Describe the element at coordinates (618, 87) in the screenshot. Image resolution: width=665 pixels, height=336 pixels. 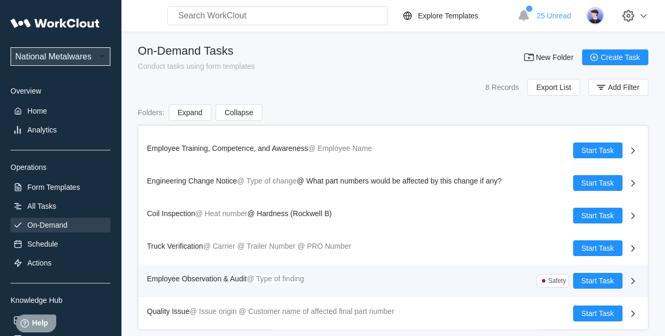
I see `button: Add Filter` at that location.